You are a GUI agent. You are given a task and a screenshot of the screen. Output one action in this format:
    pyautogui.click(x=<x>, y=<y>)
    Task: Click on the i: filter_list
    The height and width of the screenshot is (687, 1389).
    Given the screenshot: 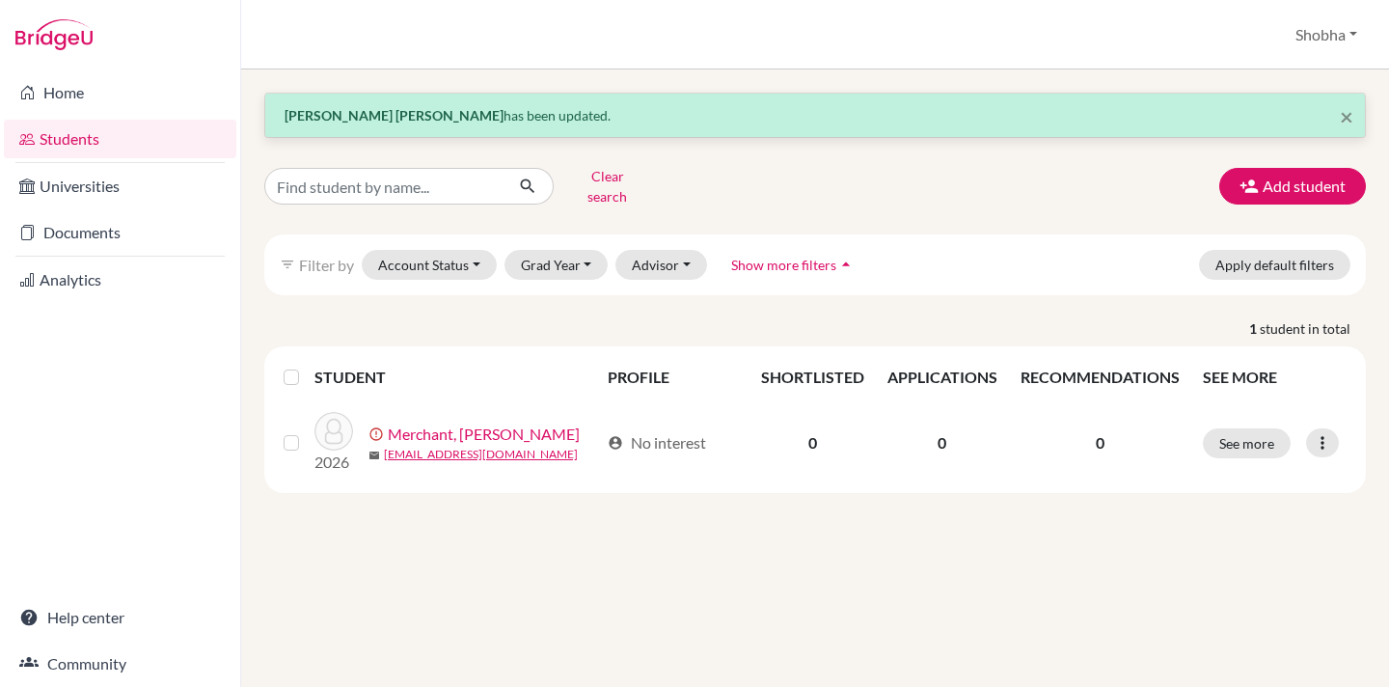 What is the action you would take?
    pyautogui.click(x=288, y=264)
    